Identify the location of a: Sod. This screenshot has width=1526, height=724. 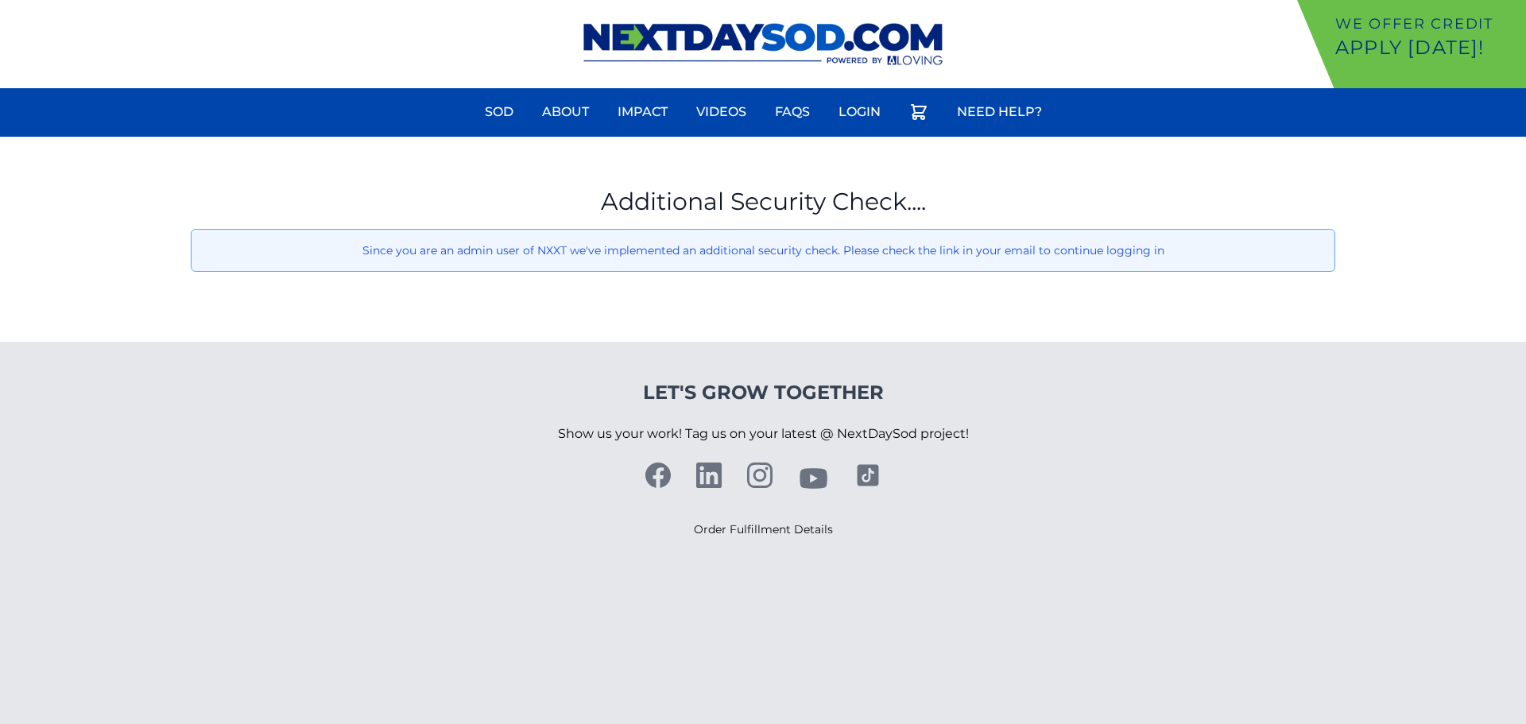
(499, 112).